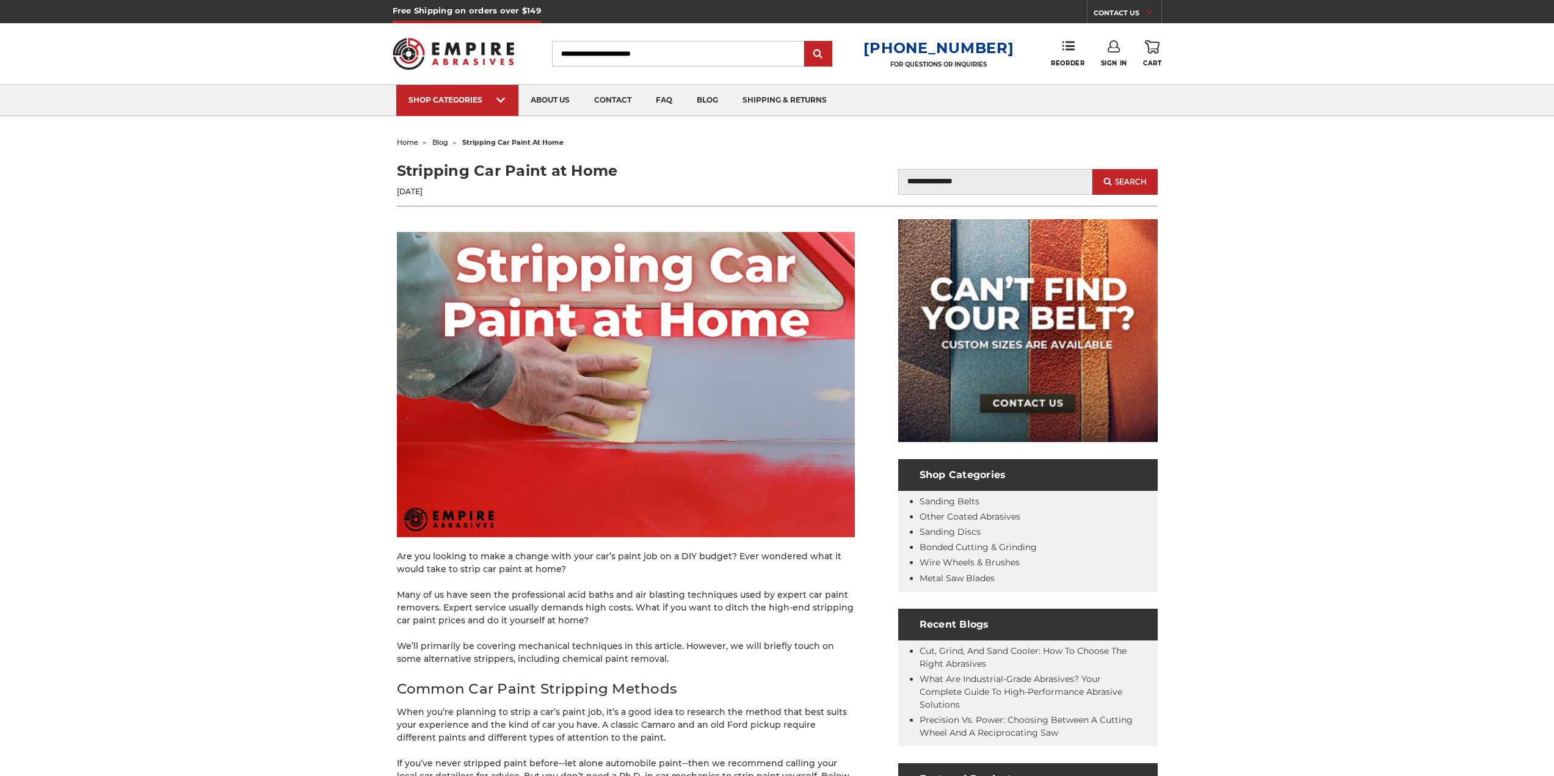  Describe the element at coordinates (1026, 726) in the screenshot. I see `a: Precision vs. Power: Choosing Between a Cutting Wheel and a Reciprocating Saw` at that location.